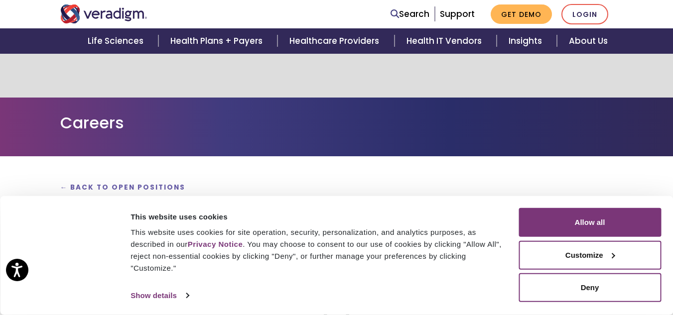  Describe the element at coordinates (104, 14) in the screenshot. I see `a: Veradigm logo` at that location.